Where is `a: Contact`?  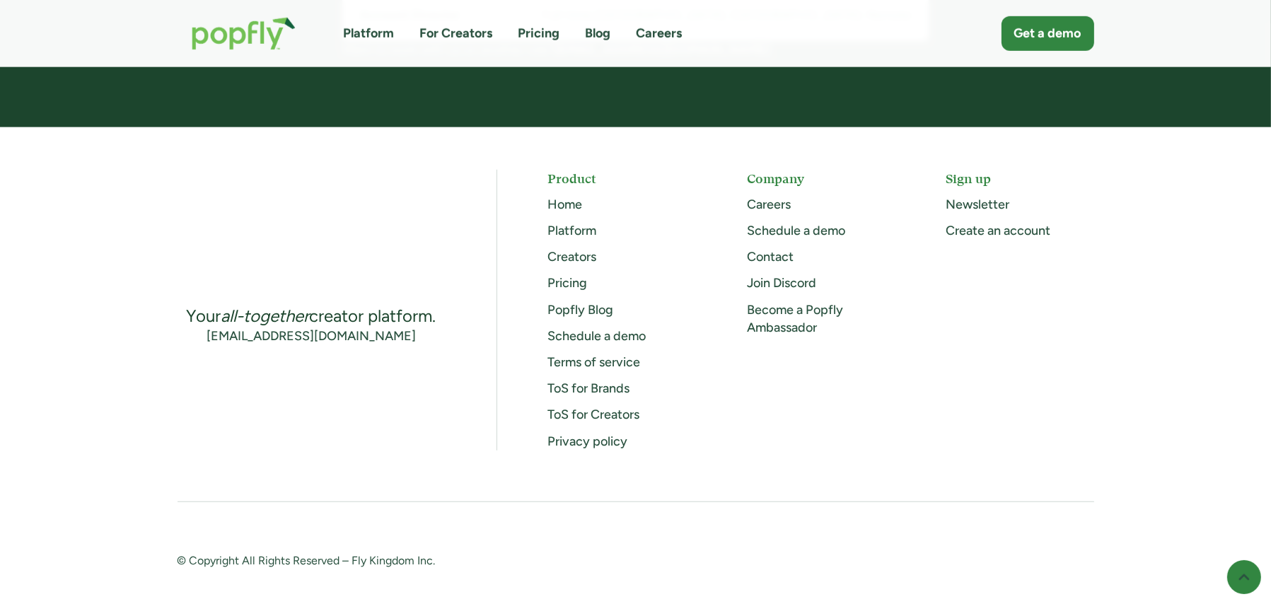 a: Contact is located at coordinates (770, 257).